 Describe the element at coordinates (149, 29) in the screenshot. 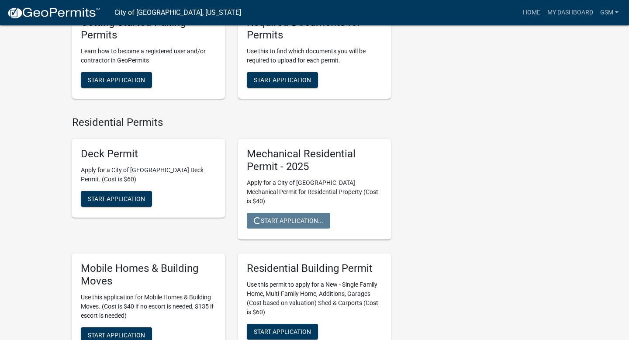

I see `h5: Getting Started Pulling Permits` at that location.